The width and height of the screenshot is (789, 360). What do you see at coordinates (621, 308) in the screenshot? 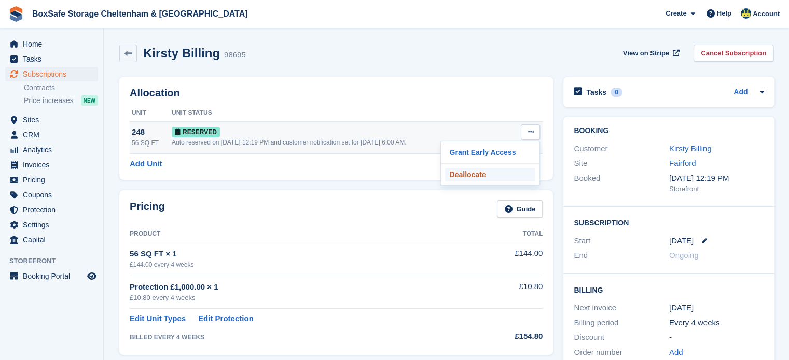
I see `div: Next invoice` at bounding box center [621, 308].